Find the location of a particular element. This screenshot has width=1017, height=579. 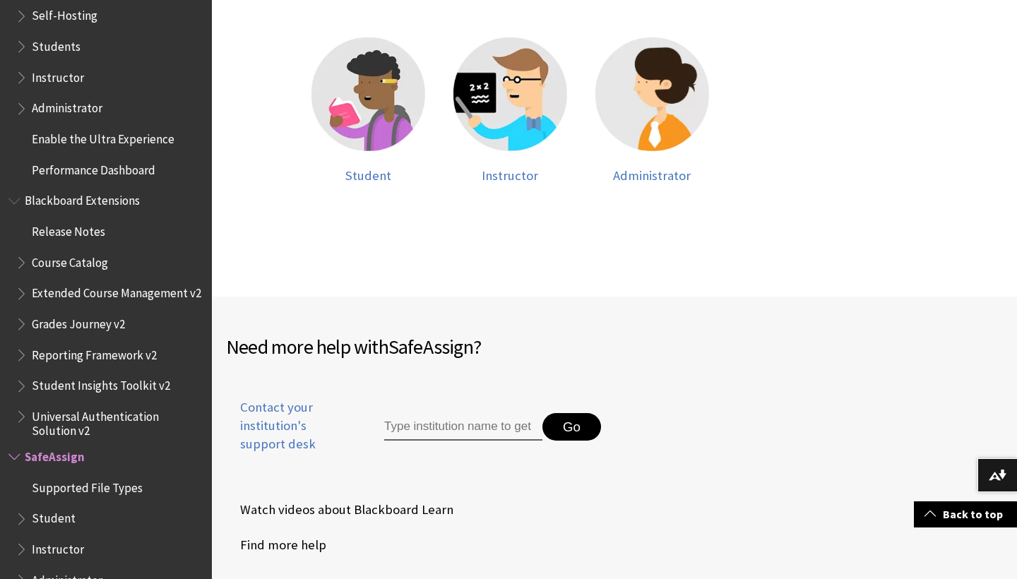

span: Universal Authentication Solution v2 is located at coordinates (117, 421).